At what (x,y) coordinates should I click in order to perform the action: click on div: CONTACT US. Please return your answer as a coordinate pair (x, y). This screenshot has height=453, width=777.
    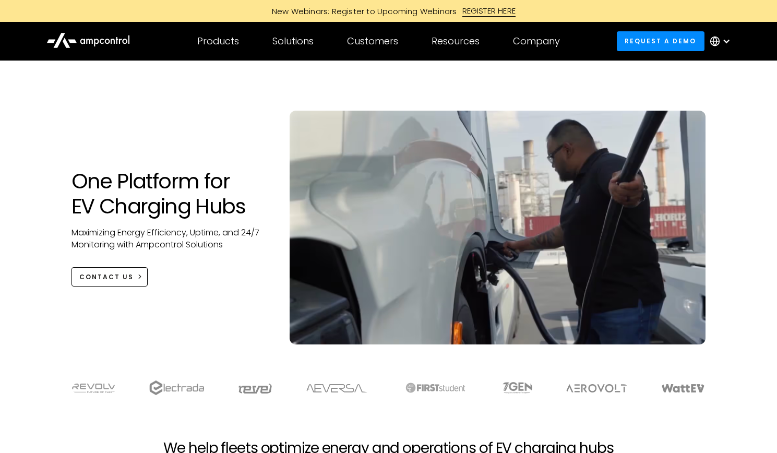
    Looking at the image, I should click on (106, 277).